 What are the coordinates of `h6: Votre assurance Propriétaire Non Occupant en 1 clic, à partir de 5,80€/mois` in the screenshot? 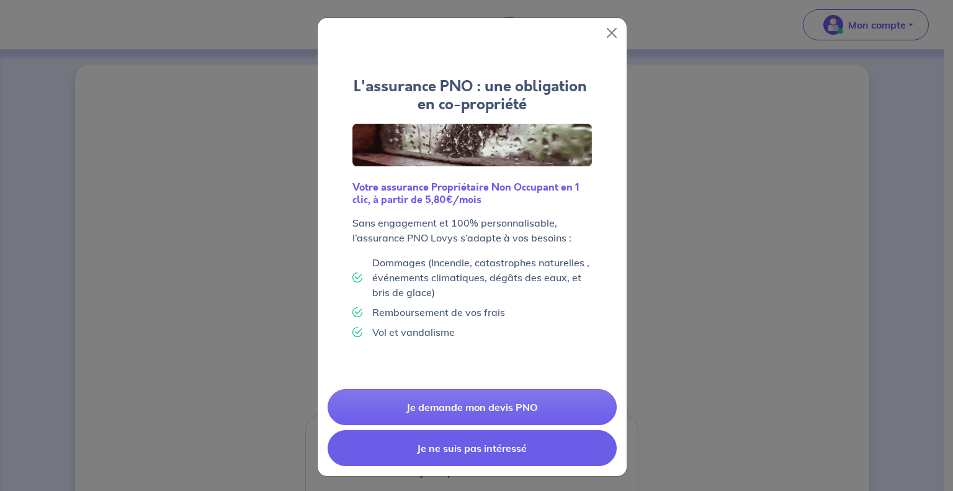 It's located at (472, 193).